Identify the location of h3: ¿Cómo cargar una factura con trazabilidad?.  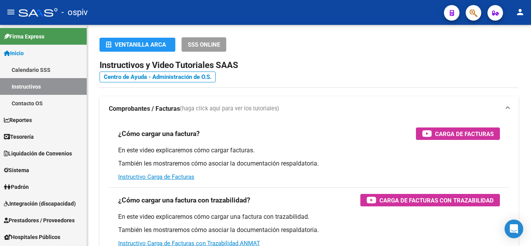
(184, 200).